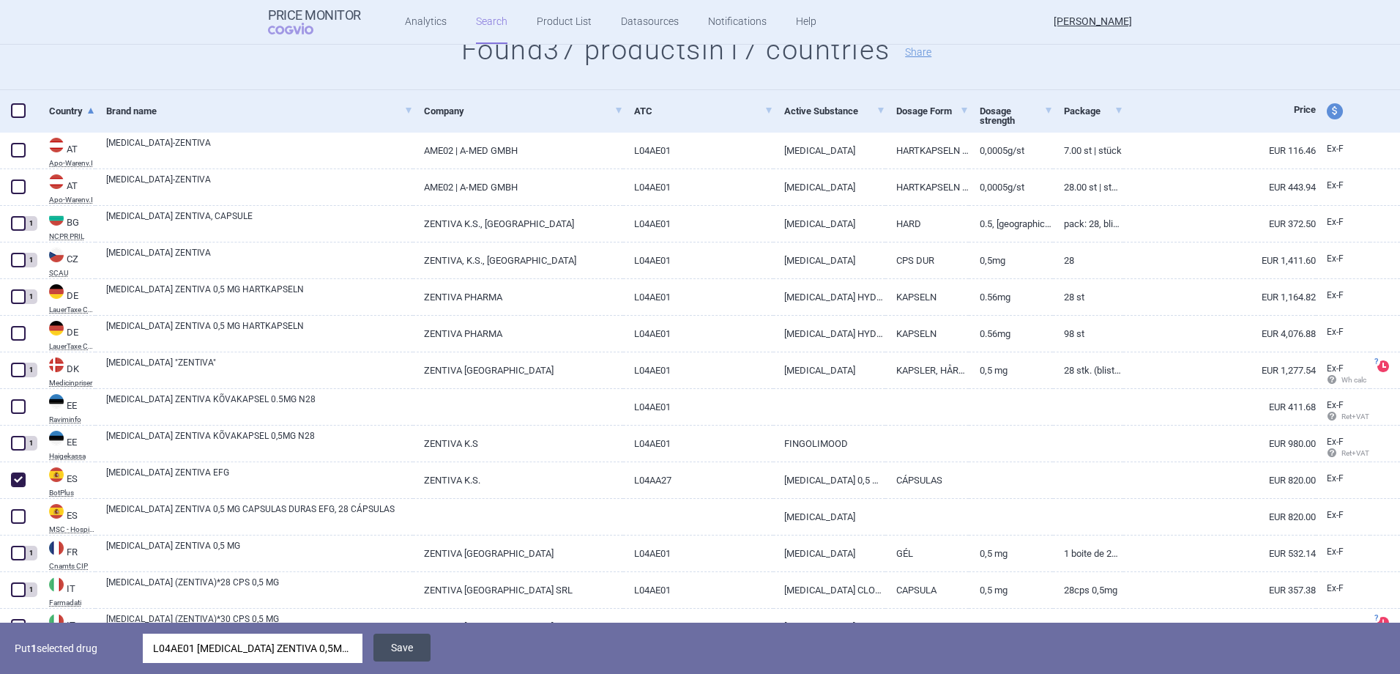  I want to click on a: EUR 1,411.60, so click(1219, 260).